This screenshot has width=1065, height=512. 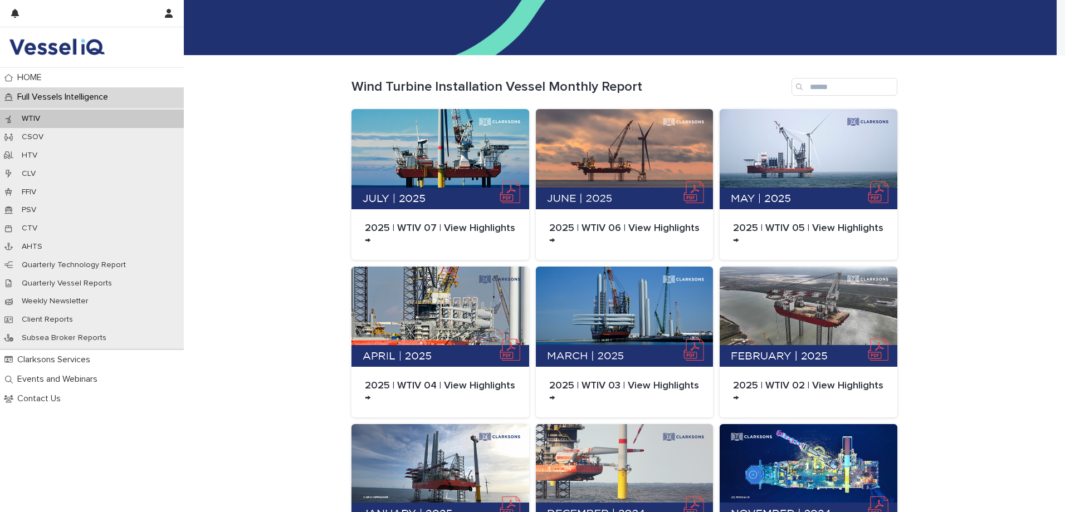 I want to click on p: PSV, so click(x=29, y=210).